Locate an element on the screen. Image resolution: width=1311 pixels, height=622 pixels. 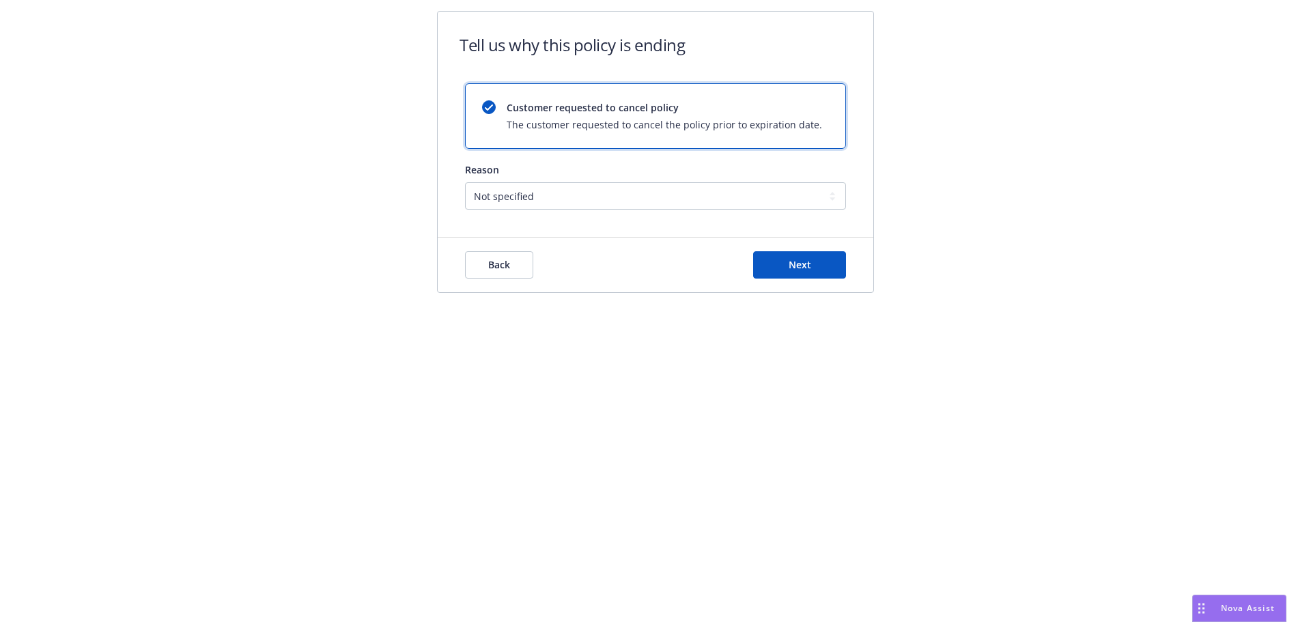
span: Reason is located at coordinates (482, 169).